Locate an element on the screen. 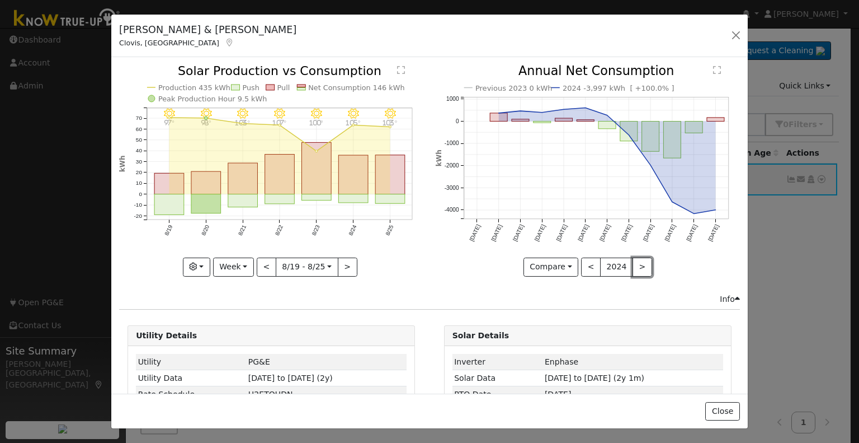 Image resolution: width=859 pixels, height=443 pixels. p: 97° is located at coordinates (169, 123).